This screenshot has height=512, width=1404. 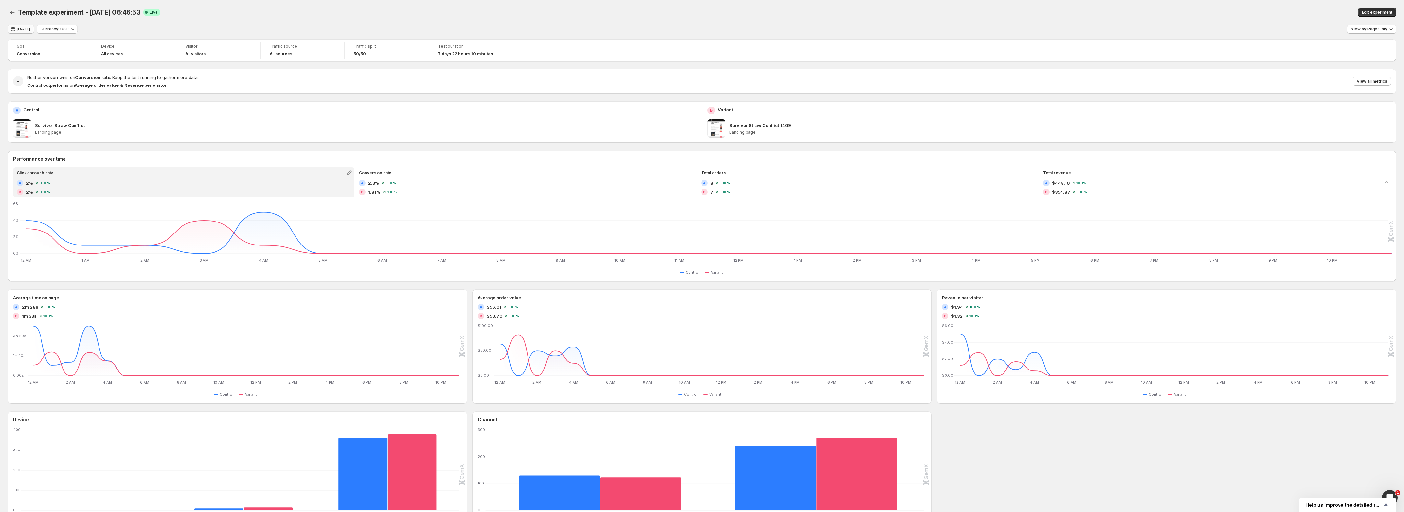 I want to click on a: Traffic sourceAll sources, so click(x=302, y=50).